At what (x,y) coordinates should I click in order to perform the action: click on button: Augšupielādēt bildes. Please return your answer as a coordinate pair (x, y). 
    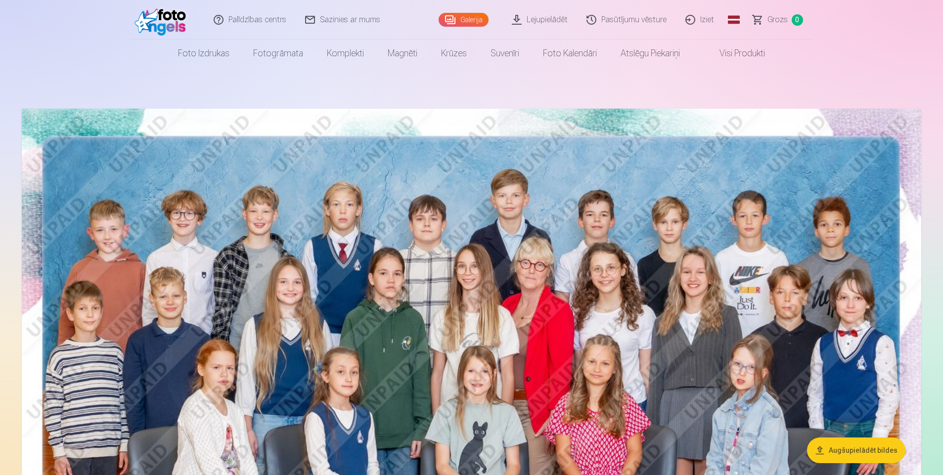
    Looking at the image, I should click on (856, 451).